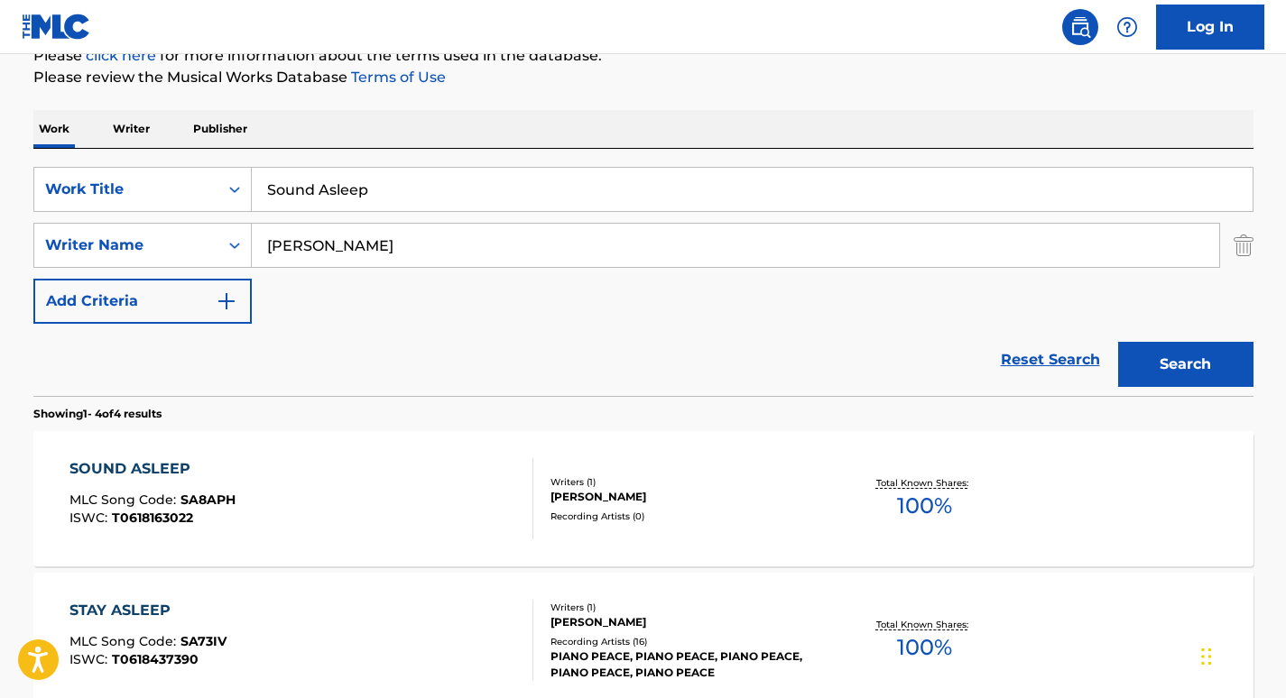 The width and height of the screenshot is (1286, 698). Describe the element at coordinates (396, 77) in the screenshot. I see `a: Terms of Use` at that location.